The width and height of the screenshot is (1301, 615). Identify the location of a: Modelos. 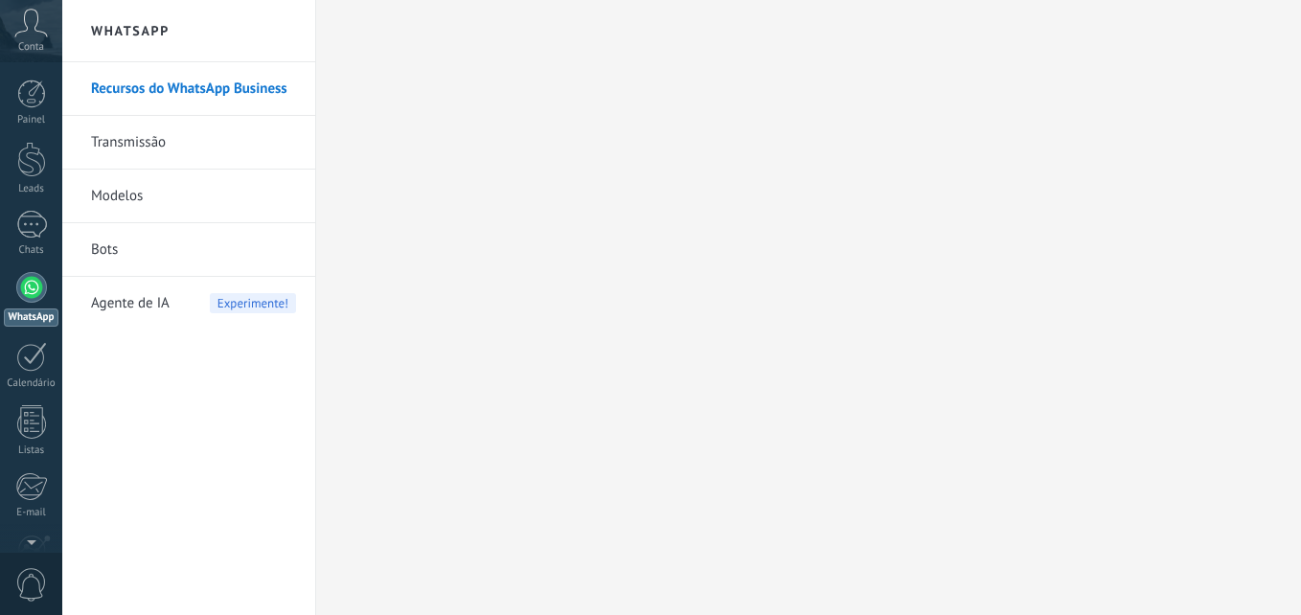
(194, 196).